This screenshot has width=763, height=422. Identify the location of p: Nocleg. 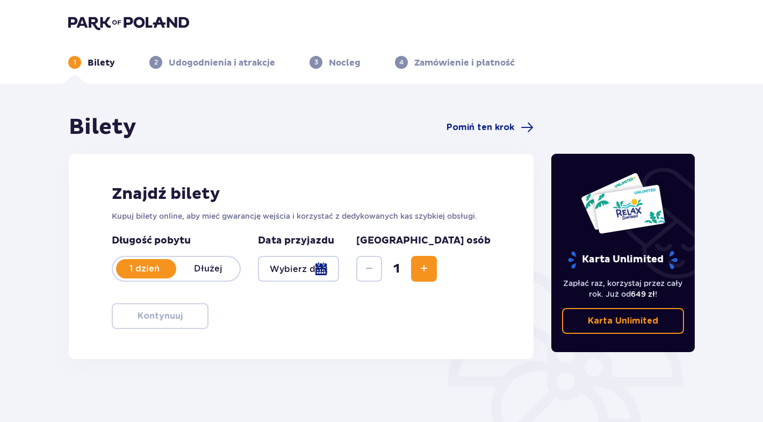
(344, 63).